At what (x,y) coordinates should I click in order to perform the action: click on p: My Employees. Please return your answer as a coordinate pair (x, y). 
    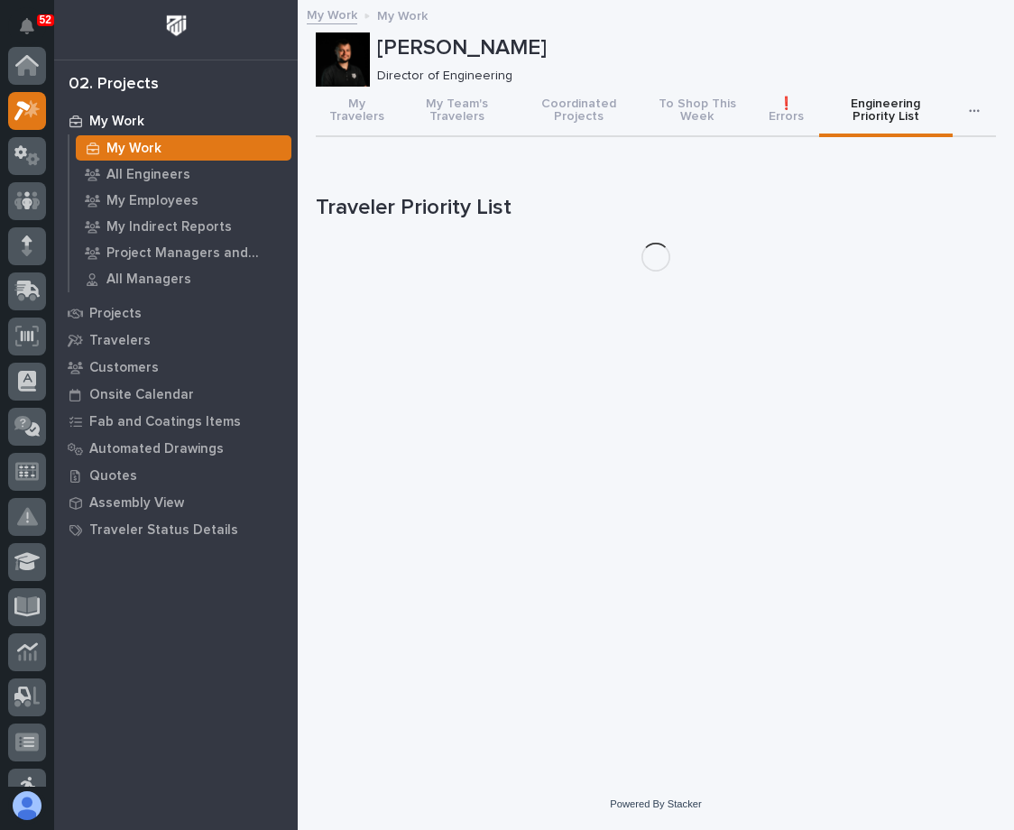
    Looking at the image, I should click on (152, 201).